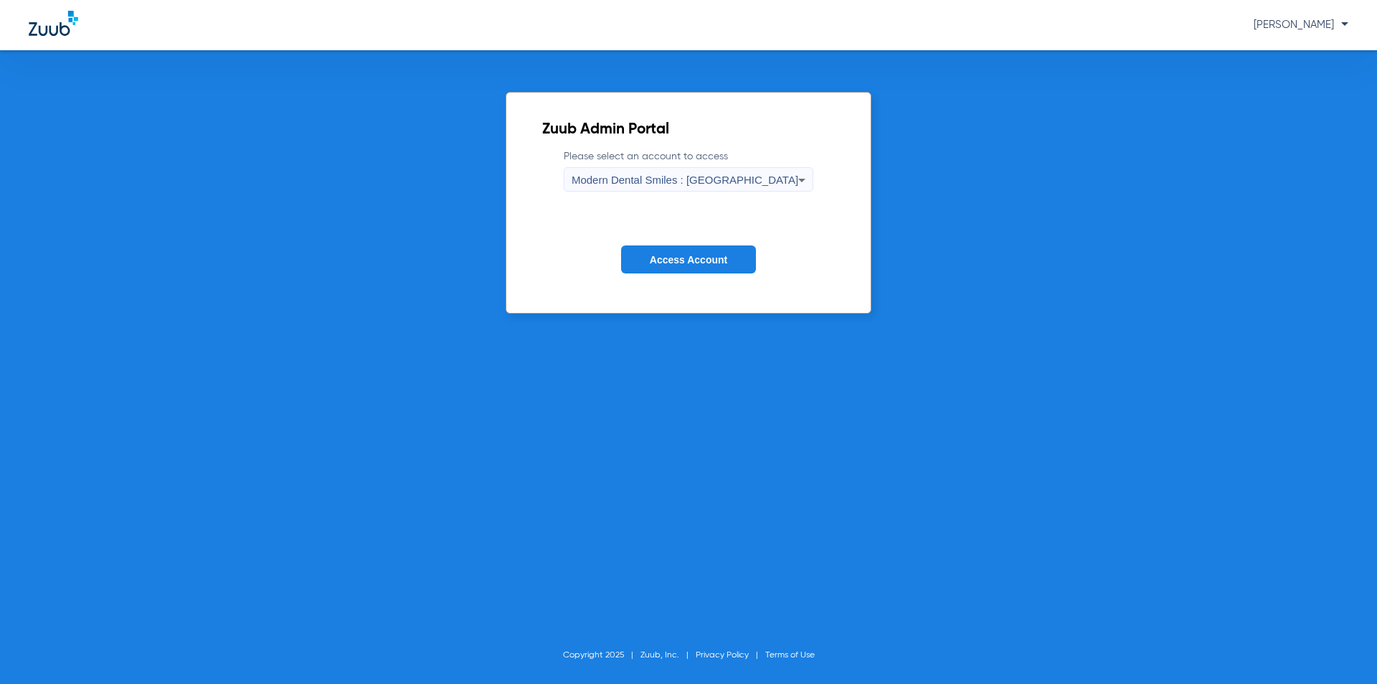  I want to click on img: Zuub Logo, so click(53, 23).